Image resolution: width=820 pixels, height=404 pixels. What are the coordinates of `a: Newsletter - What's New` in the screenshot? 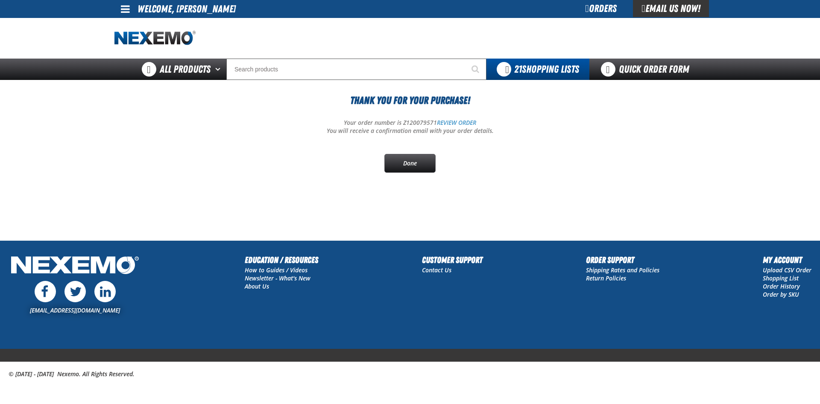 It's located at (278, 278).